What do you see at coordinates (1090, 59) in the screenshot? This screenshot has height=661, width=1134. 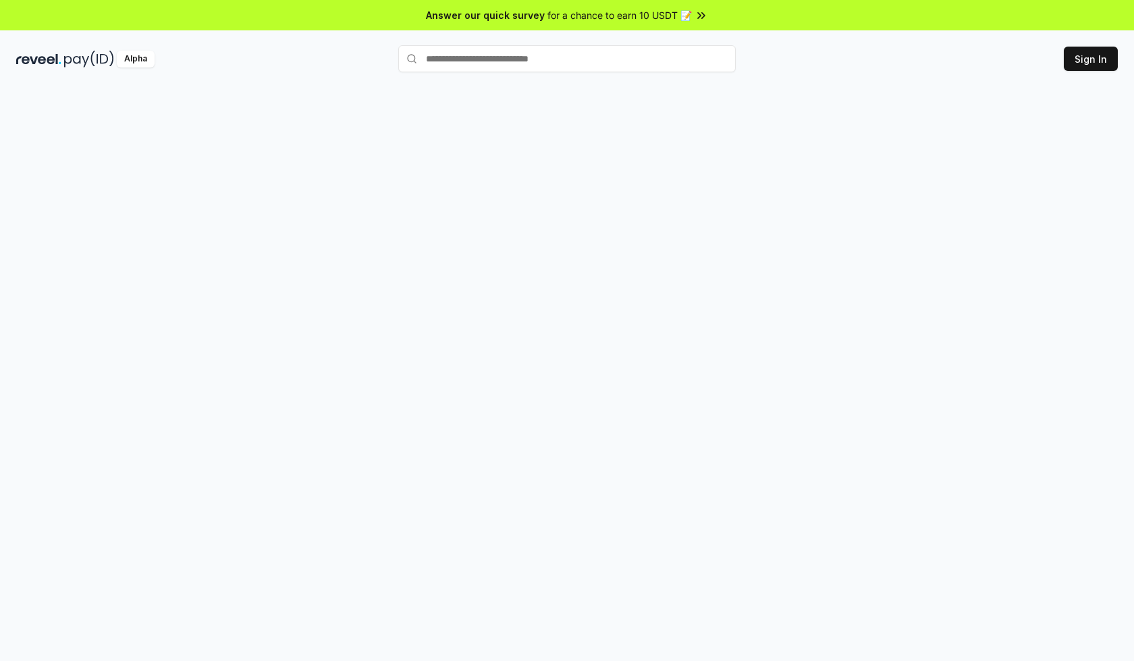 I see `button: Sign In` at bounding box center [1090, 59].